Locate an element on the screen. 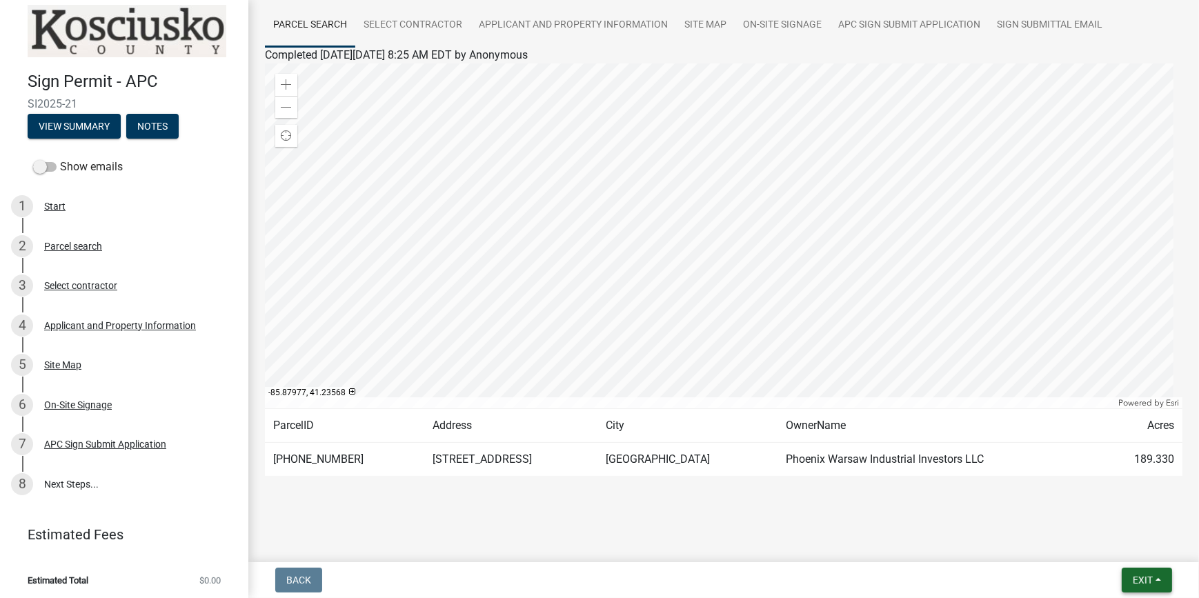 The image size is (1199, 598). td: Phoenix Warsaw Industrial Investors LLC is located at coordinates (938, 460).